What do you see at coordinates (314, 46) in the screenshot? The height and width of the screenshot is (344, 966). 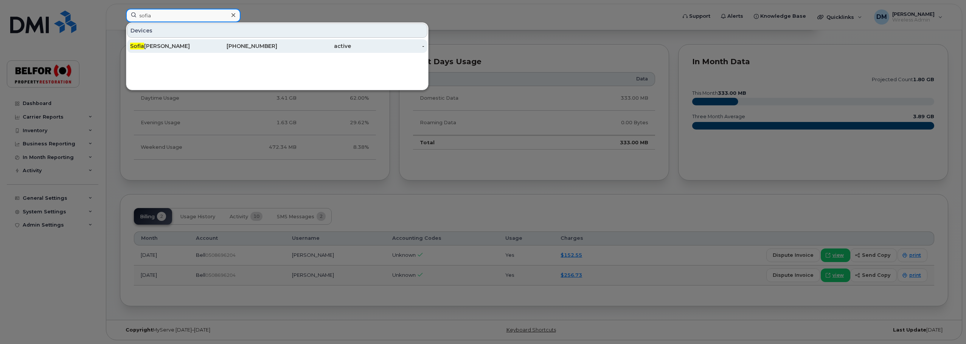 I see `div: active` at bounding box center [314, 46].